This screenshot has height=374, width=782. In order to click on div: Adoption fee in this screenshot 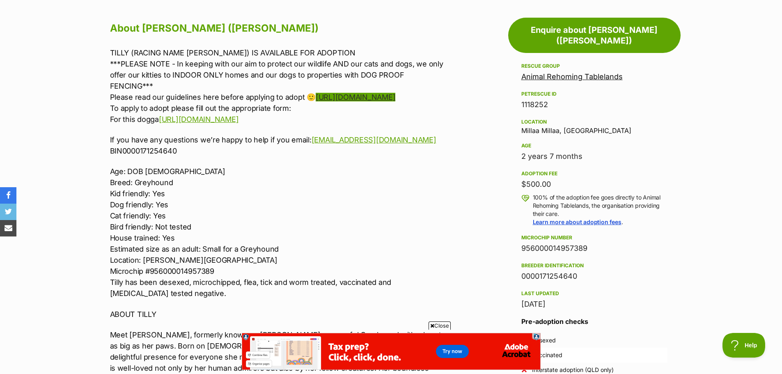, I will do `click(595, 174)`.